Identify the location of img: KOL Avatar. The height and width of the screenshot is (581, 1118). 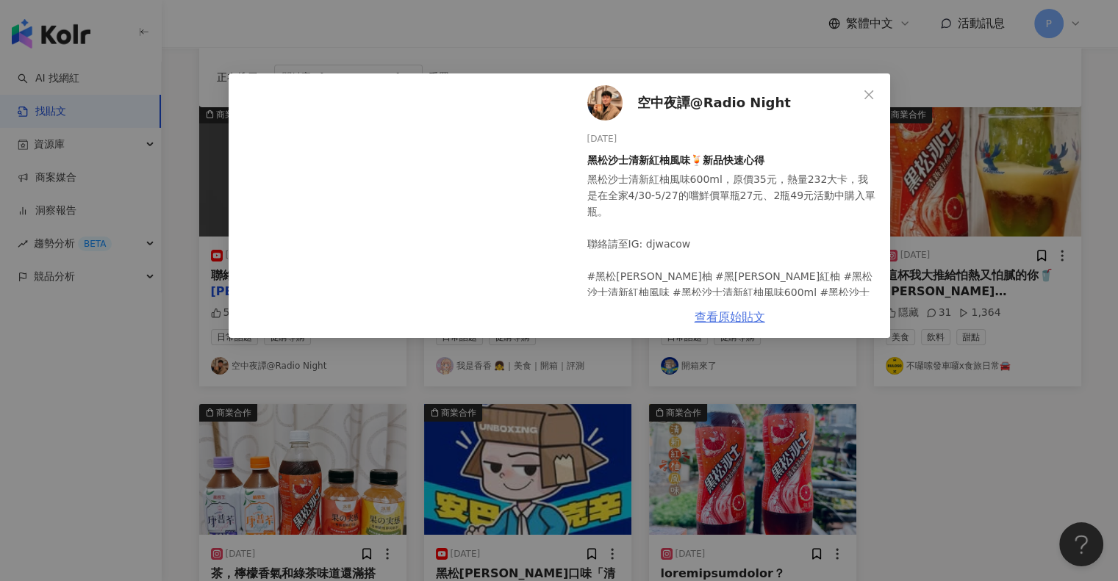
(605, 103).